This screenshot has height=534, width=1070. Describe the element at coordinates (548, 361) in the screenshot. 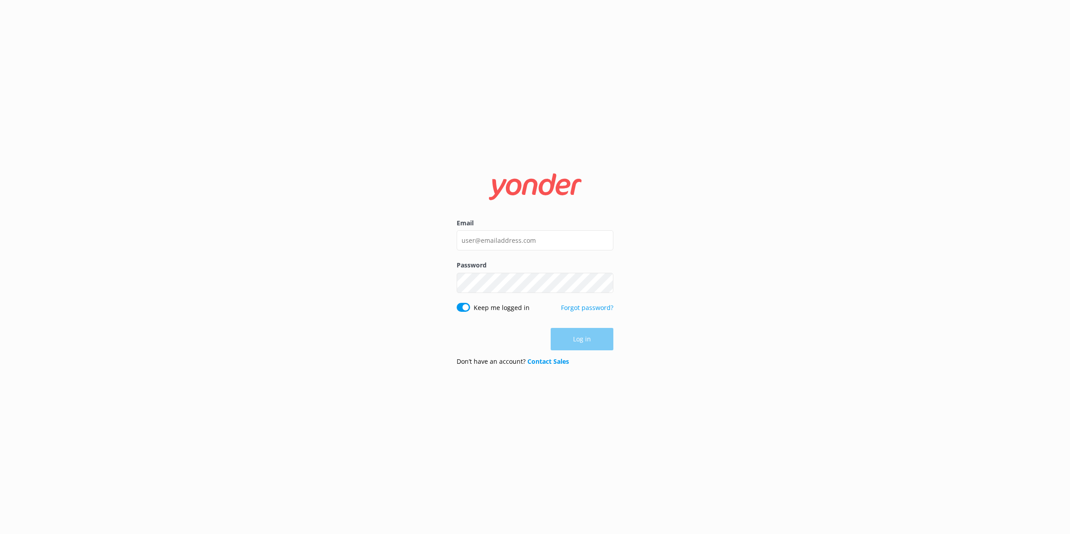

I see `a: Contact Sales` at that location.